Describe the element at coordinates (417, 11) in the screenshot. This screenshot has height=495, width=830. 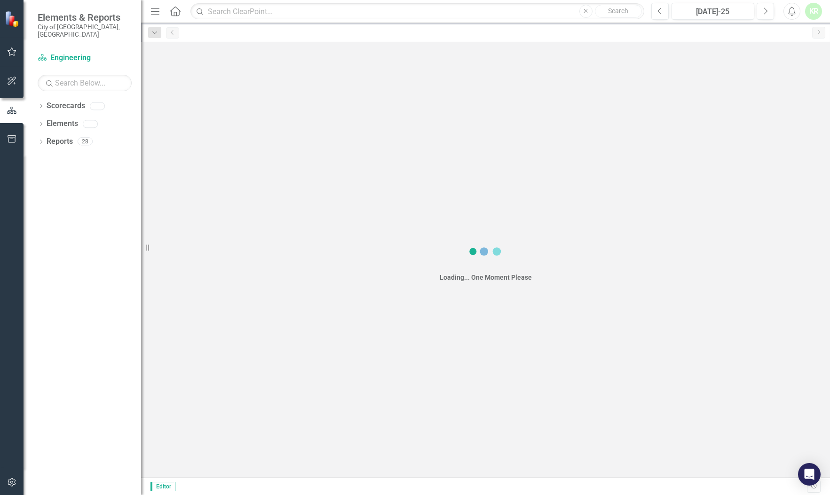
I see `input: Search ClearPoint...` at that location.